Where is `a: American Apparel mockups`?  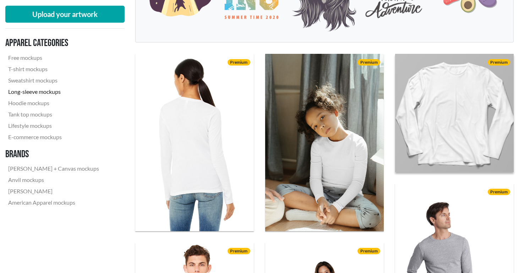 a: American Apparel mockups is located at coordinates (54, 203).